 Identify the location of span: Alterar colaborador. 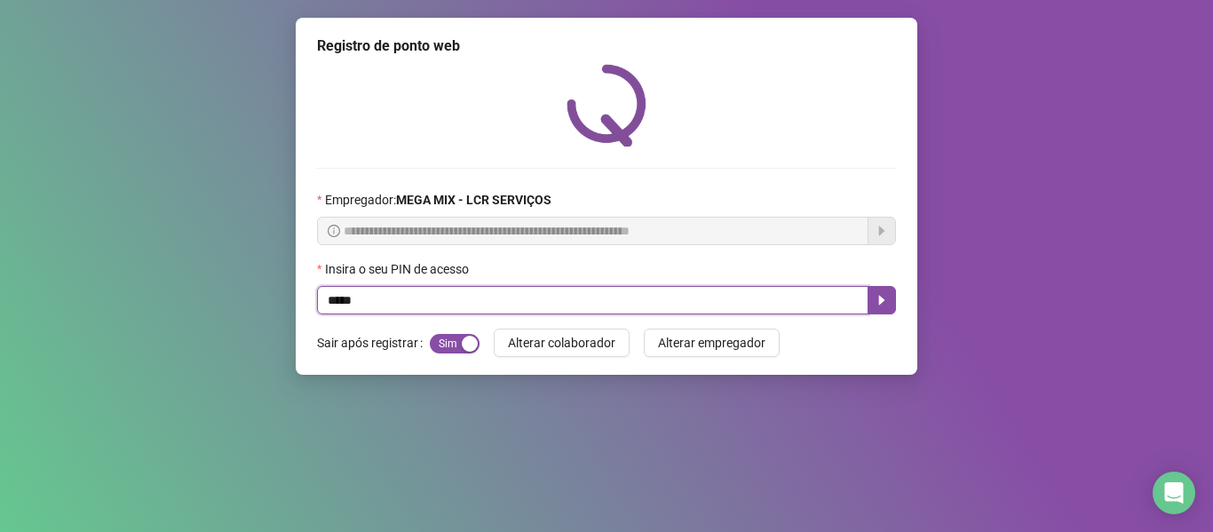
(561, 343).